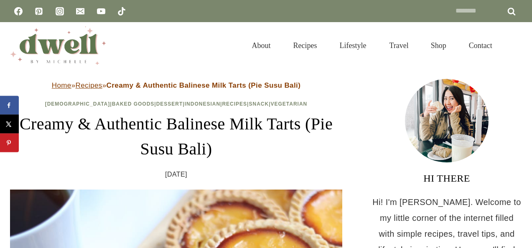  Describe the element at coordinates (170, 104) in the screenshot. I see `a: Dessert` at that location.